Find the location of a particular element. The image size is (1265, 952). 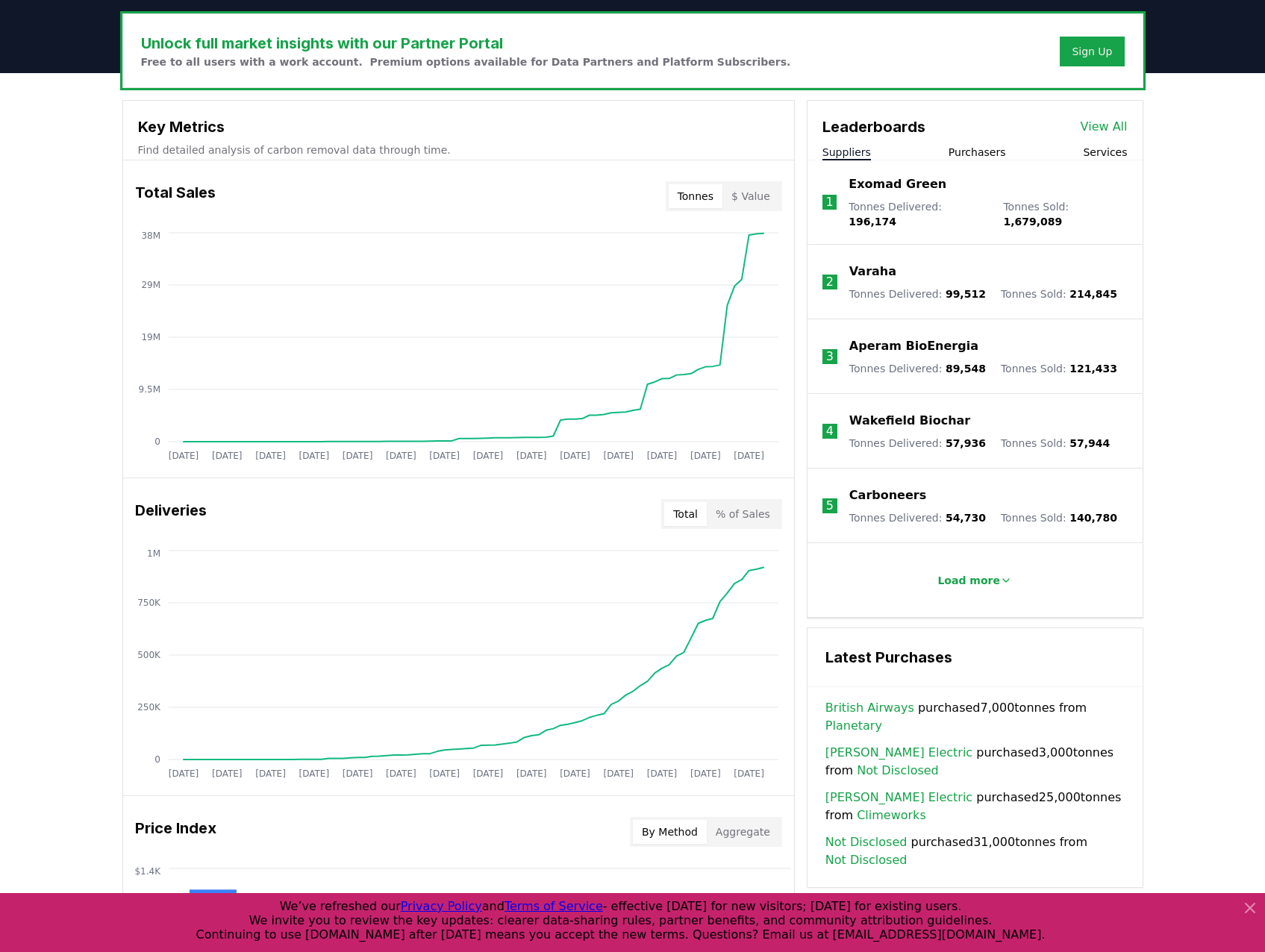

h3: Leaderboards is located at coordinates (874, 127).